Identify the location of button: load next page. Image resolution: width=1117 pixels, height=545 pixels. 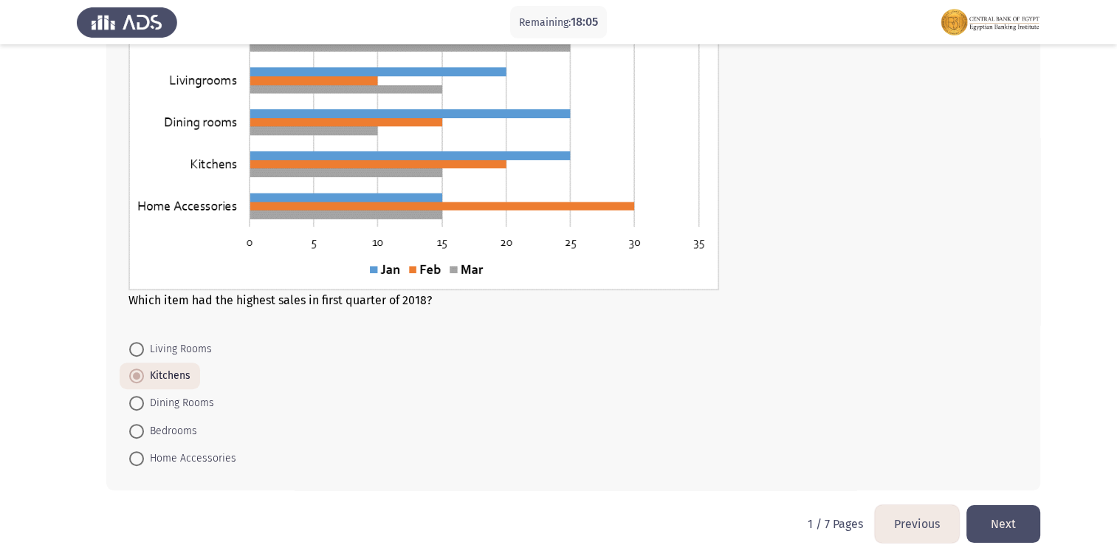
(1003, 523).